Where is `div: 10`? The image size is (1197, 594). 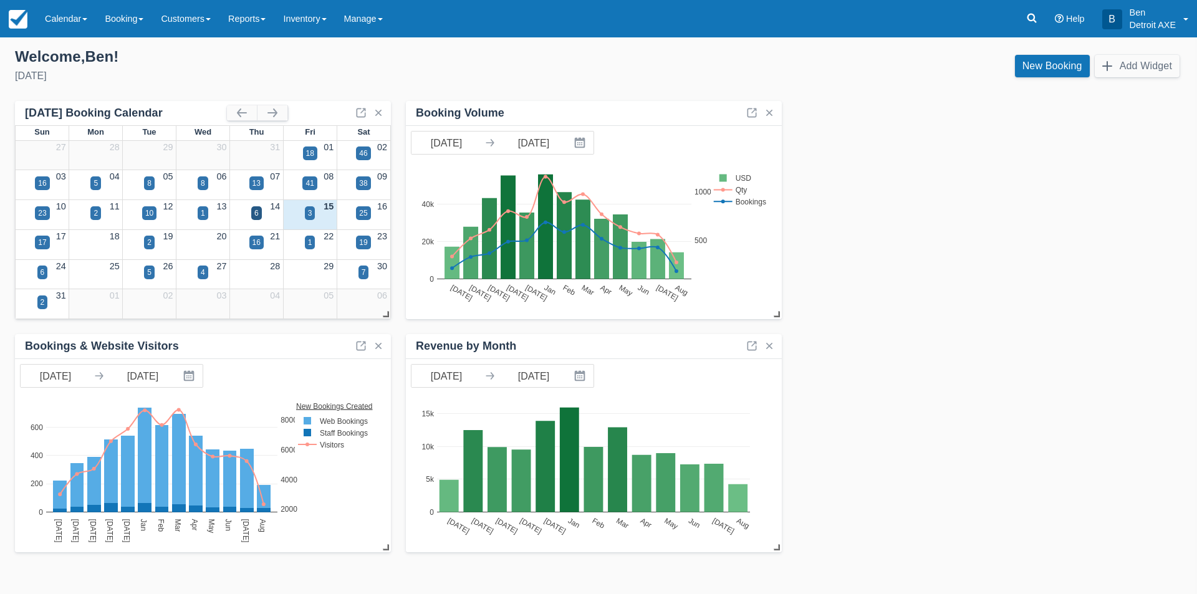
div: 10 is located at coordinates (149, 213).